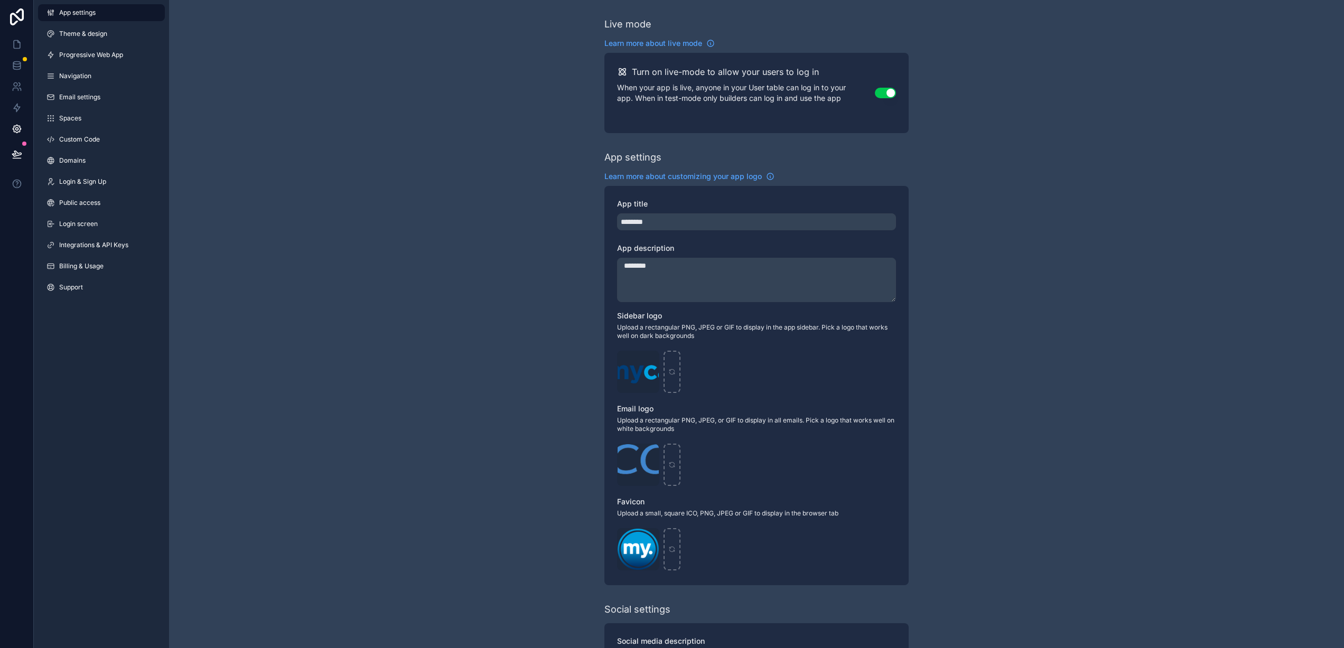 The width and height of the screenshot is (1344, 648). I want to click on a: Spaces, so click(101, 118).